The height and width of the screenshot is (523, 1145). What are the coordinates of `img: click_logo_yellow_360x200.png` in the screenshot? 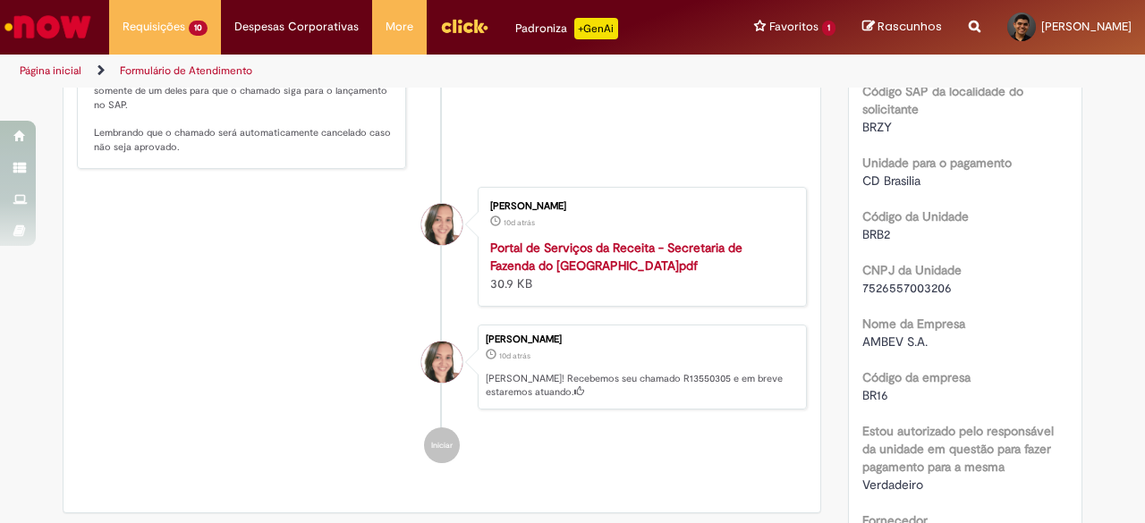 It's located at (464, 26).